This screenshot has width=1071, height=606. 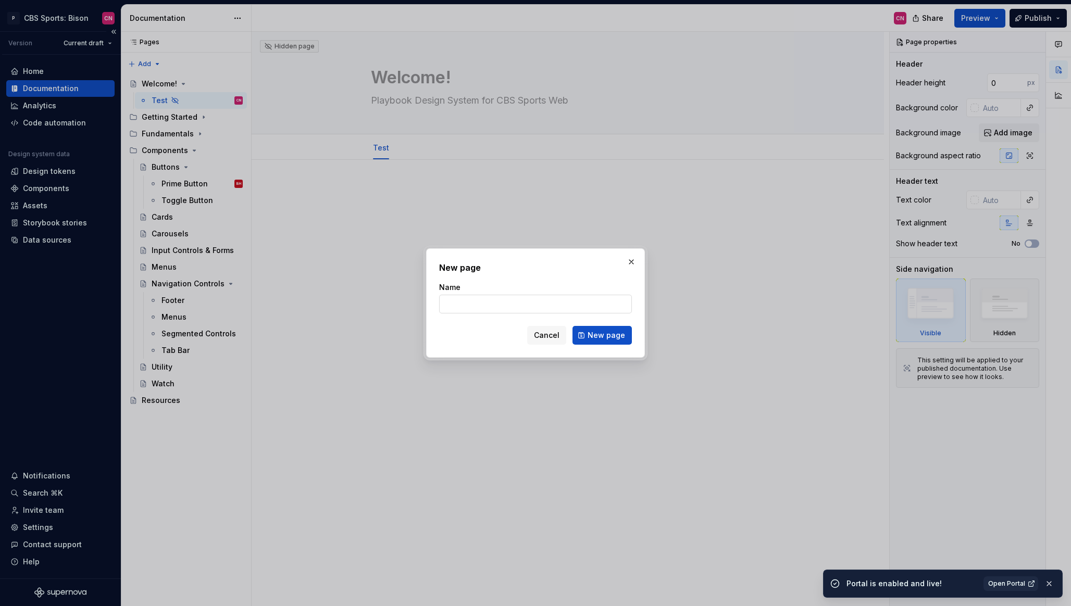 What do you see at coordinates (449, 288) in the screenshot?
I see `label: Name` at bounding box center [449, 288].